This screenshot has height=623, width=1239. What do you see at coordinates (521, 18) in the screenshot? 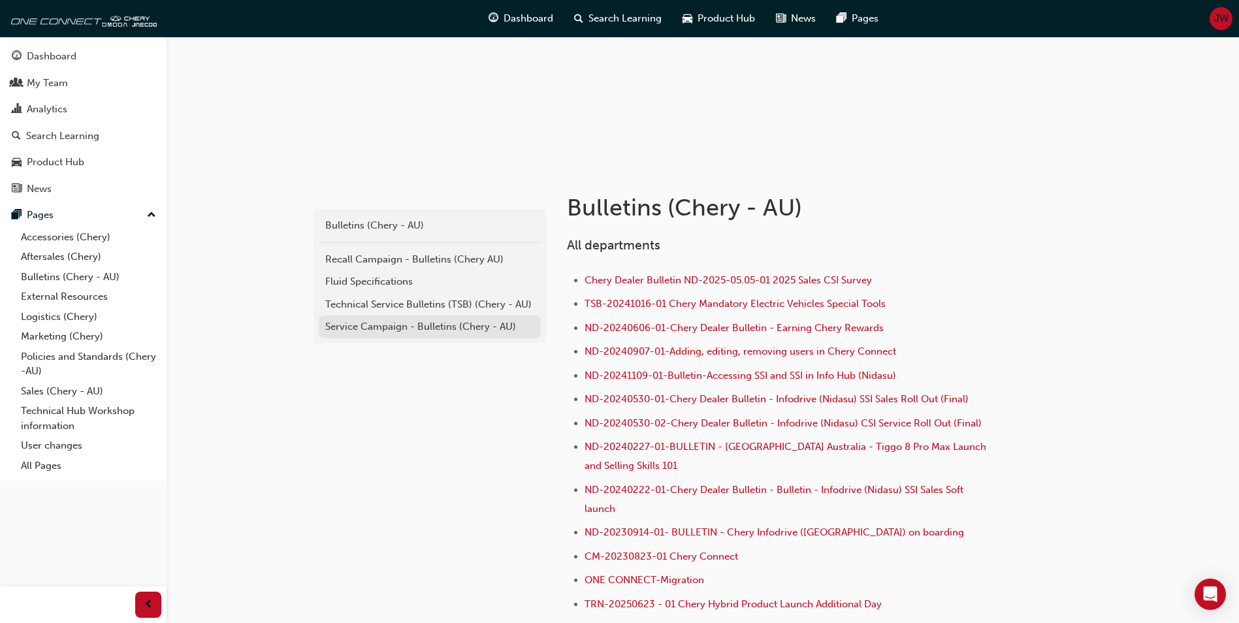
I see `a: guage-iconDashboard` at bounding box center [521, 18].